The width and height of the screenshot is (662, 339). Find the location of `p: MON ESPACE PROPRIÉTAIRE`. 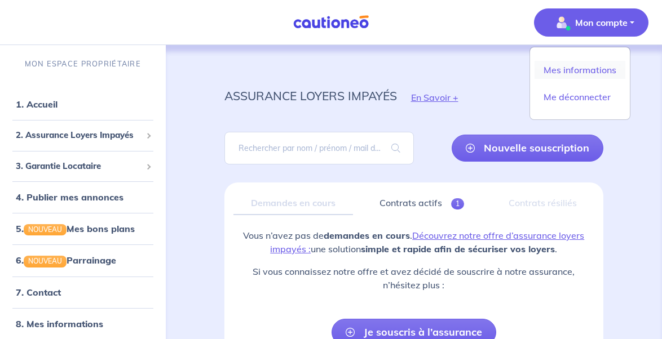

p: MON ESPACE PROPRIÉTAIRE is located at coordinates (83, 64).